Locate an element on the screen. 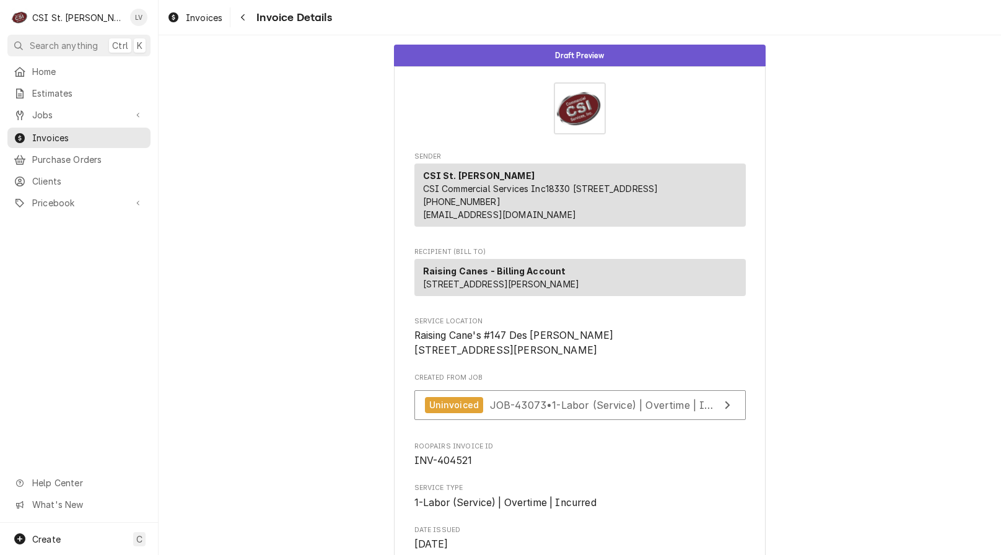  span: C is located at coordinates (139, 539).